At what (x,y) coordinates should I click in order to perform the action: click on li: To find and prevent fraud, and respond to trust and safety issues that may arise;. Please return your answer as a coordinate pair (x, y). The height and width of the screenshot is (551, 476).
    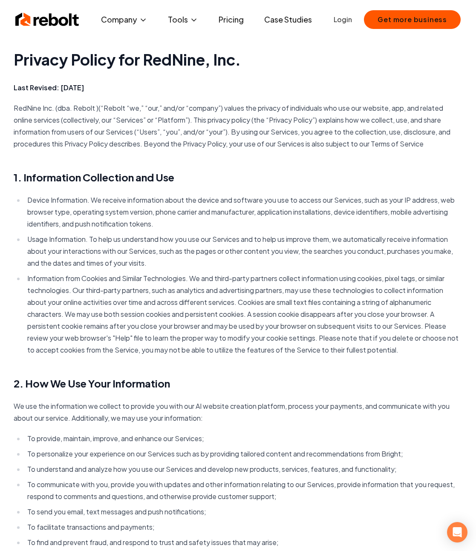
    Looking at the image, I should click on (243, 543).